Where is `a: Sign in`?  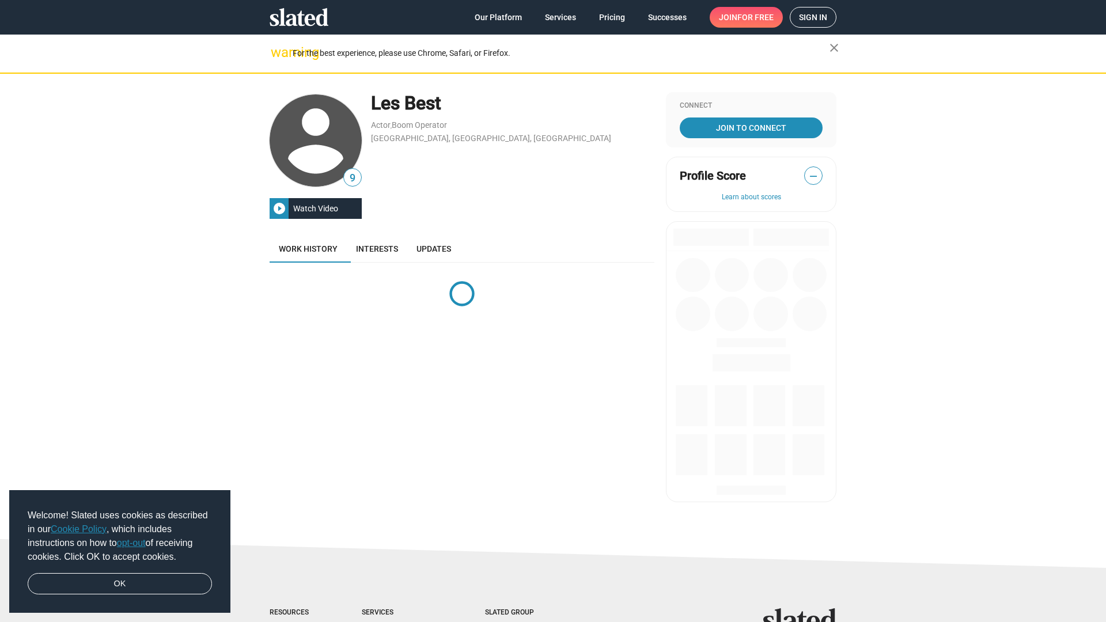
a: Sign in is located at coordinates (813, 17).